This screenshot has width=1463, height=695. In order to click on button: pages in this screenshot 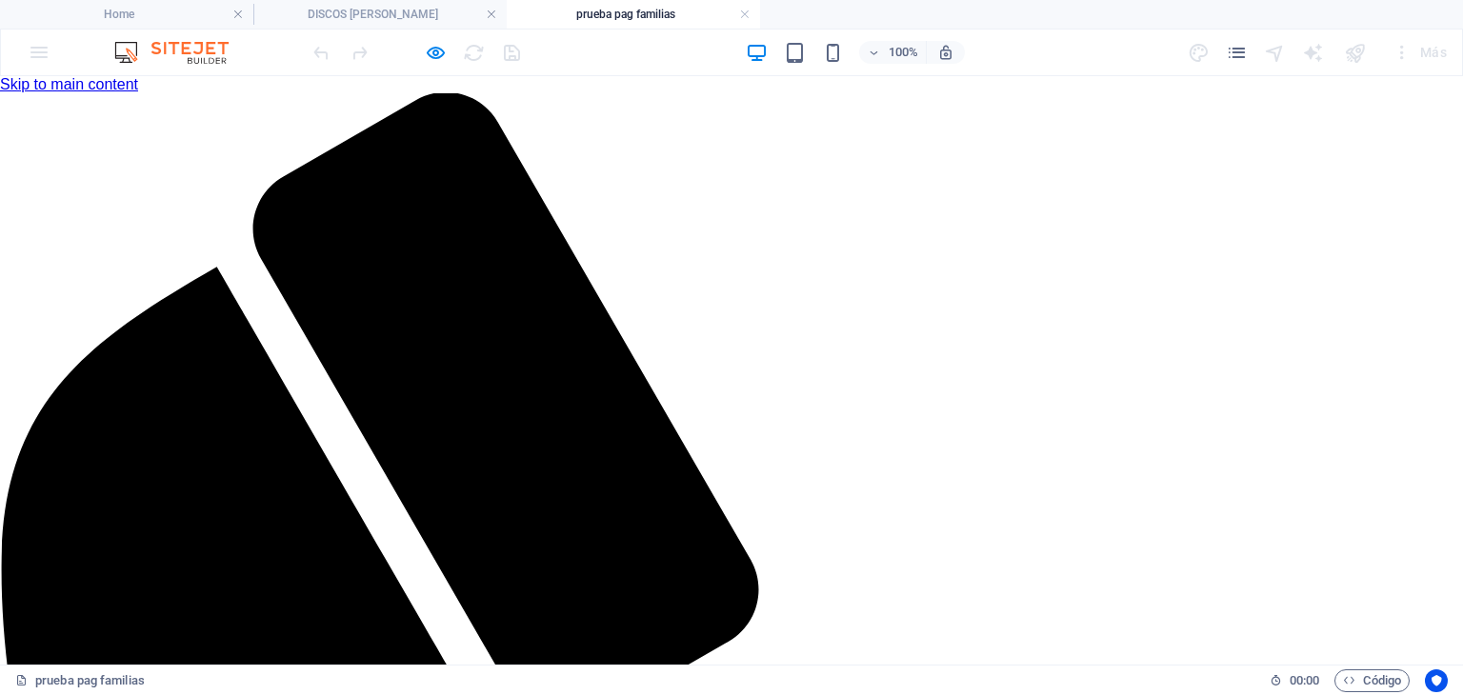, I will do `click(1236, 52)`.